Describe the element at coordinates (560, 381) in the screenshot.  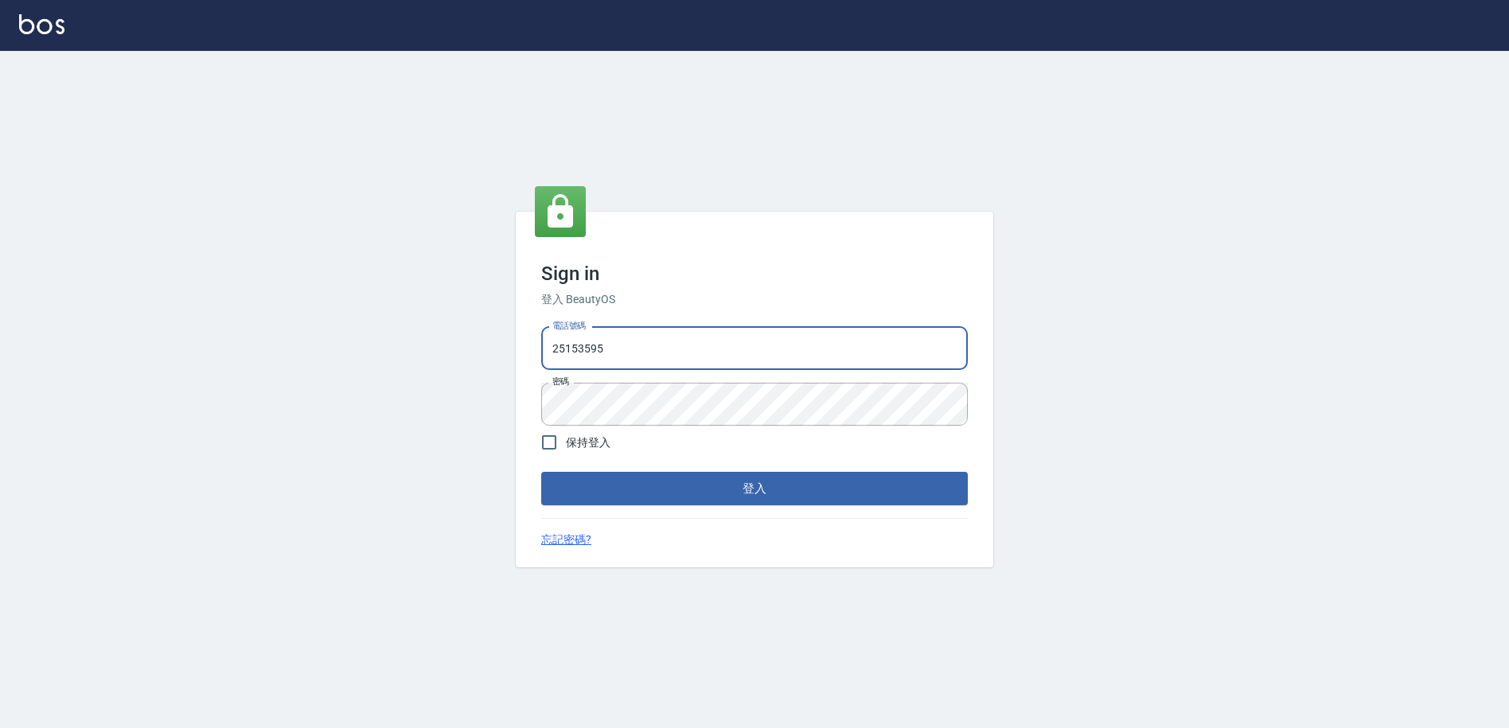
I see `label: 密碼` at that location.